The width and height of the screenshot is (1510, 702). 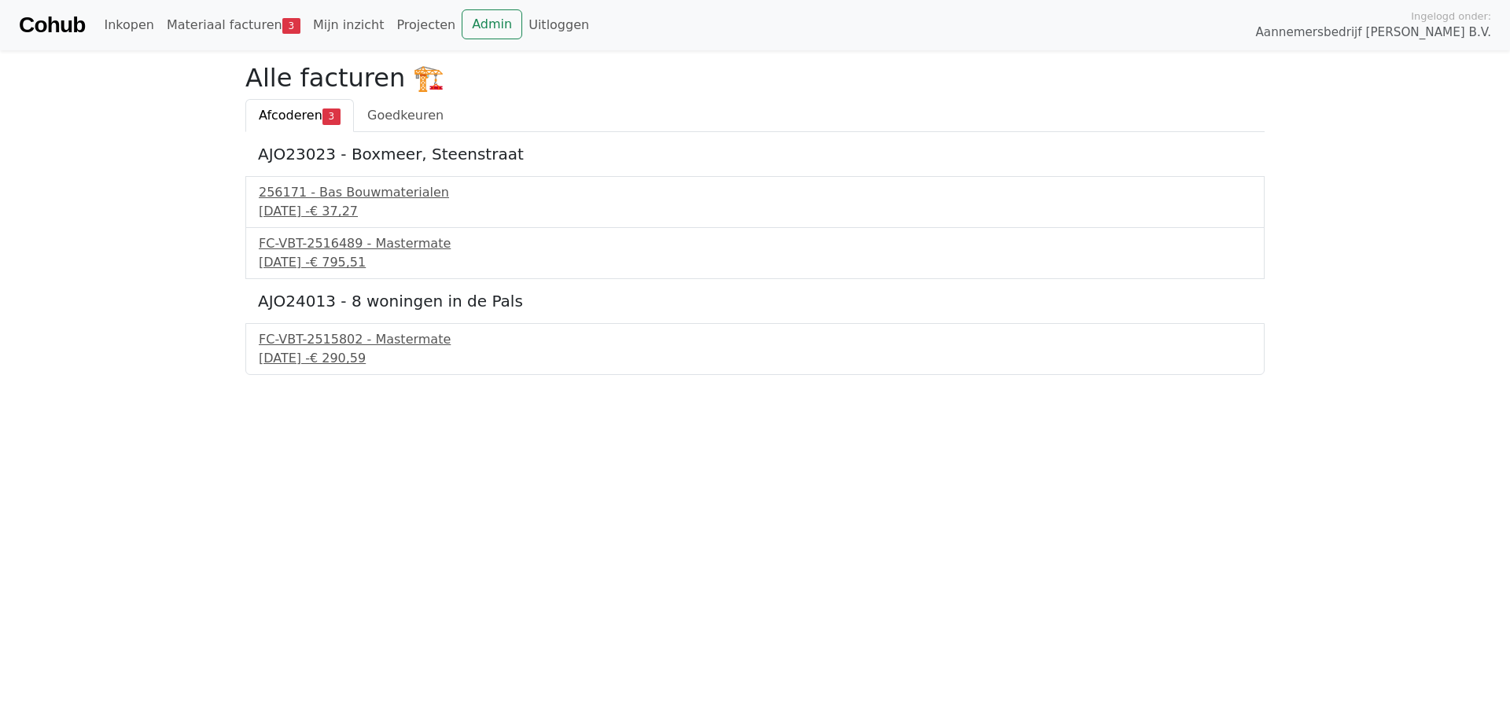 I want to click on a: Goedkeuren, so click(x=405, y=116).